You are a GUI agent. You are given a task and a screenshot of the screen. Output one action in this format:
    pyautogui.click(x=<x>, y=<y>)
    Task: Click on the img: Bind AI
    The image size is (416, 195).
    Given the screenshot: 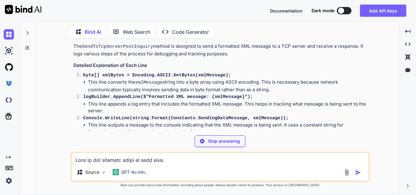 What is the action you would take?
    pyautogui.click(x=23, y=9)
    